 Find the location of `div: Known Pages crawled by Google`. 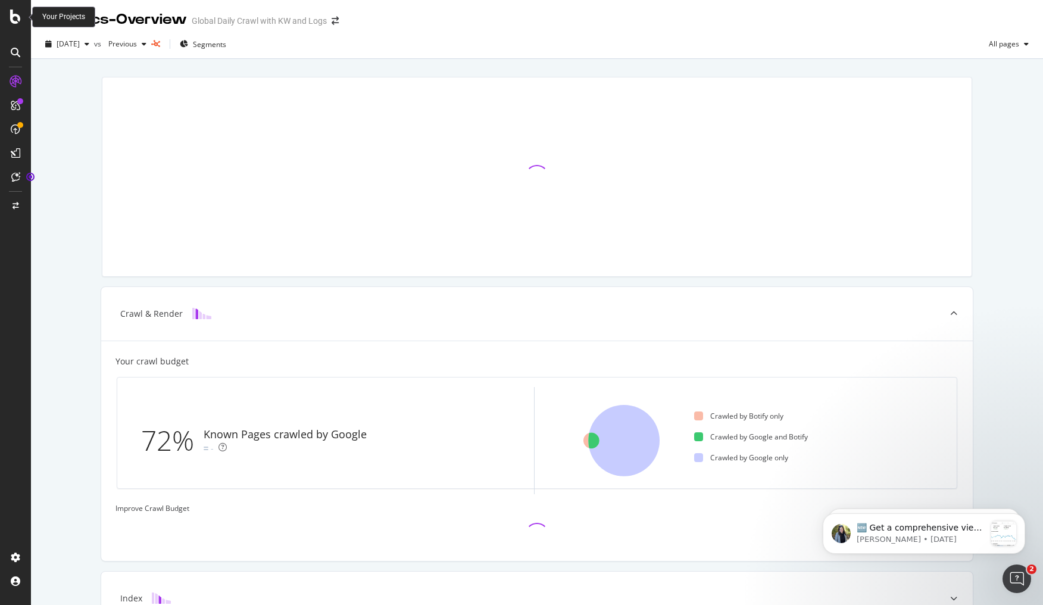

div: Known Pages crawled by Google is located at coordinates (285, 435).